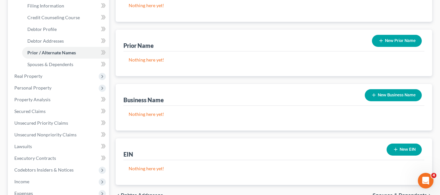 This screenshot has height=195, width=440. What do you see at coordinates (65, 18) in the screenshot?
I see `a: Credit Counseling Course` at bounding box center [65, 18].